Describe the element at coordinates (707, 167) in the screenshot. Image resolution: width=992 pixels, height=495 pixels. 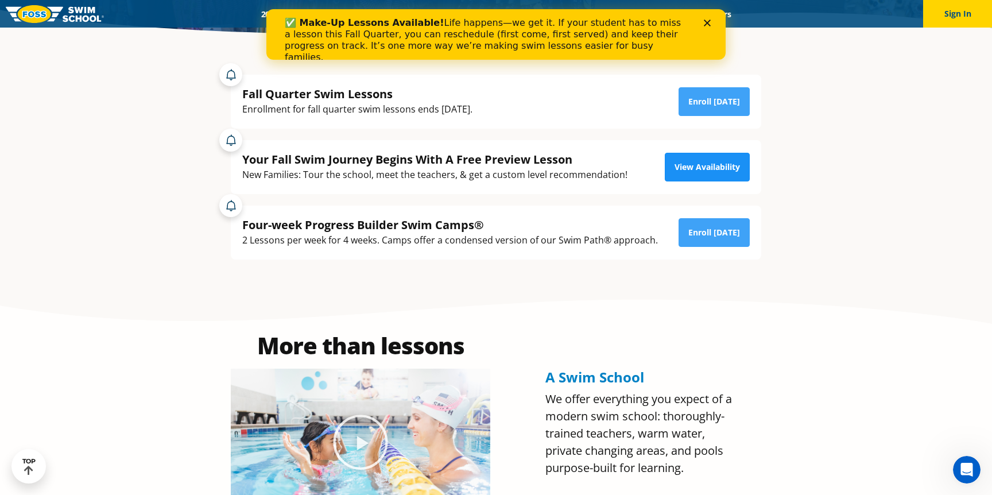
I see `a: View Availability` at that location.